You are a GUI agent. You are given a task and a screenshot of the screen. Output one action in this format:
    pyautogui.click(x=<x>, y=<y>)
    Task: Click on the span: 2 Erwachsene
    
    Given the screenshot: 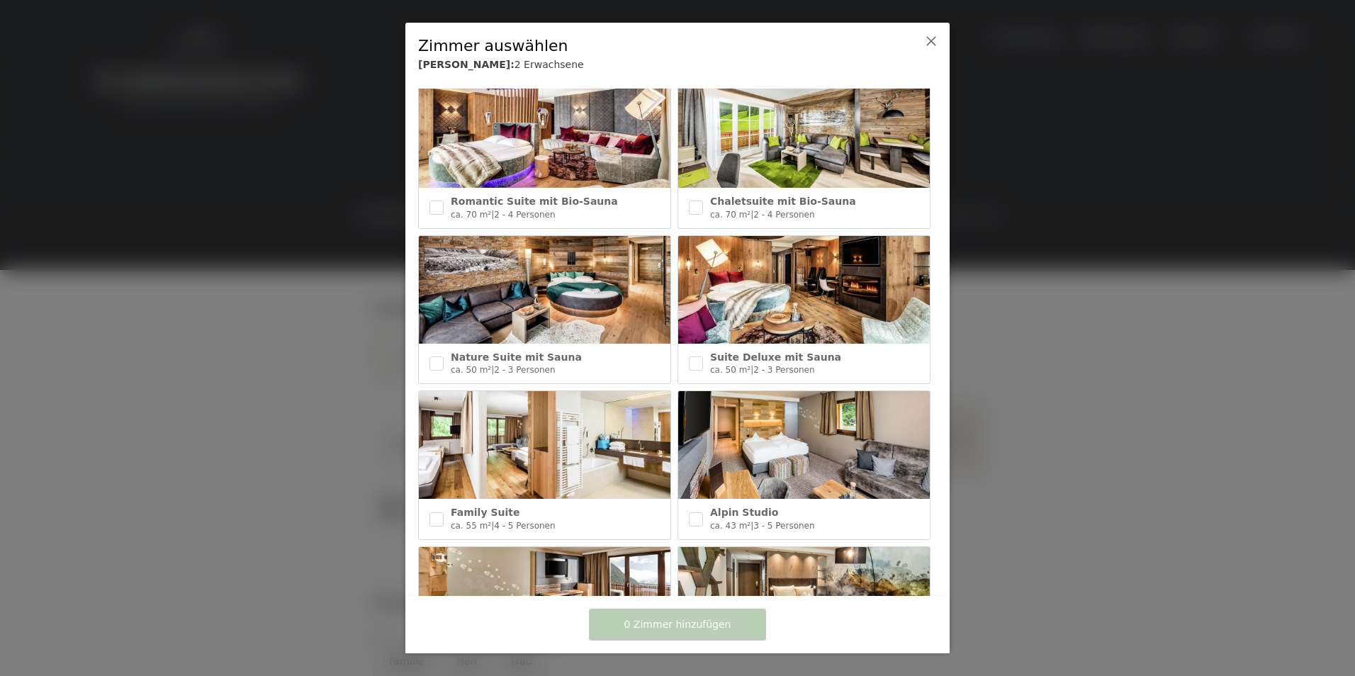 What is the action you would take?
    pyautogui.click(x=549, y=64)
    